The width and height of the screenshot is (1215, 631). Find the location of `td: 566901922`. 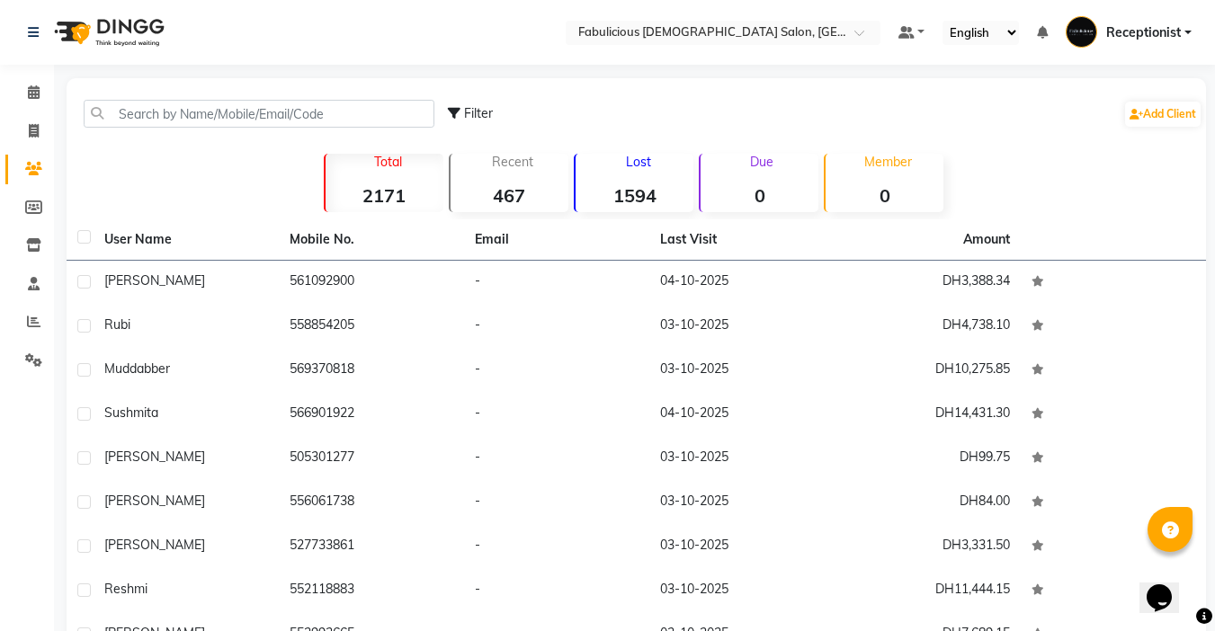

td: 566901922 is located at coordinates (371, 415).